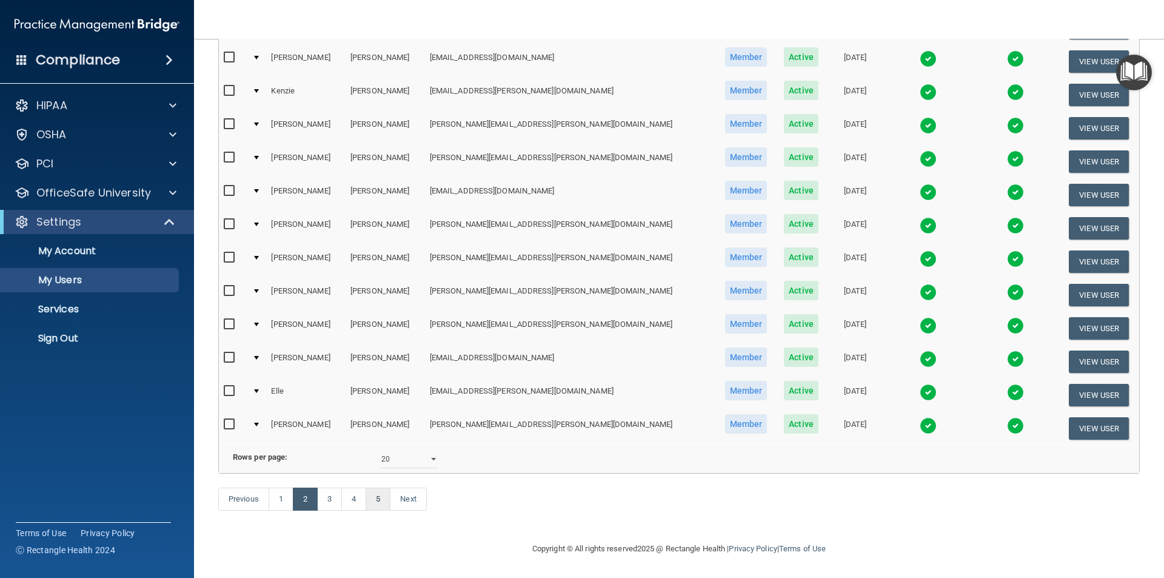 This screenshot has width=1164, height=578. I want to click on td: Elle, so click(306, 395).